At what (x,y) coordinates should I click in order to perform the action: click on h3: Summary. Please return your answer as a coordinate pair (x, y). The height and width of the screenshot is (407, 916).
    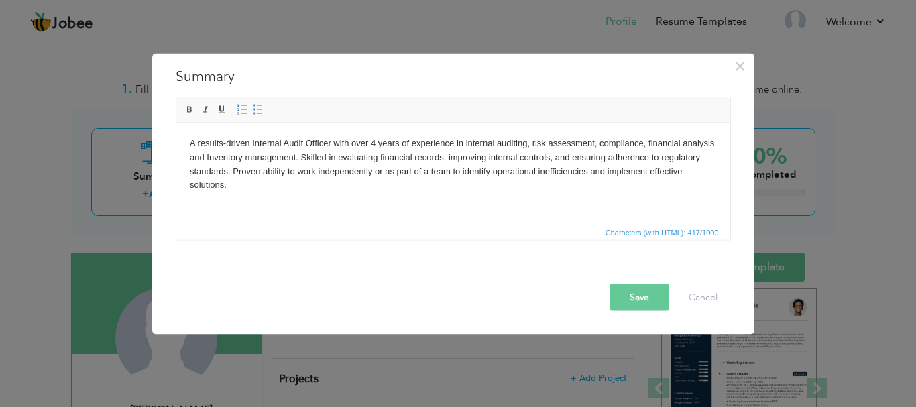
    Looking at the image, I should click on (453, 76).